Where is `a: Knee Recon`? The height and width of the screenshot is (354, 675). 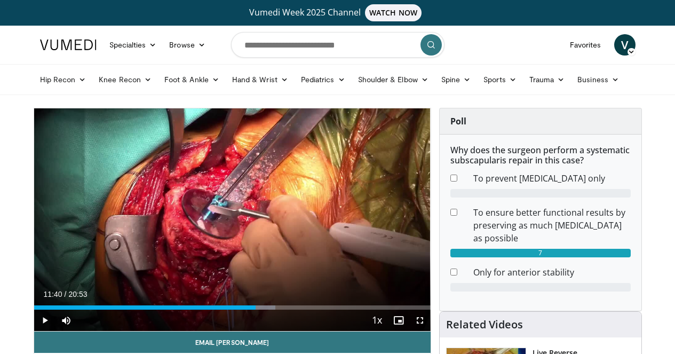 a: Knee Recon is located at coordinates (125, 80).